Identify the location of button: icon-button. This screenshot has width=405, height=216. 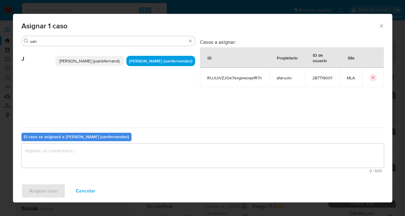
(373, 78).